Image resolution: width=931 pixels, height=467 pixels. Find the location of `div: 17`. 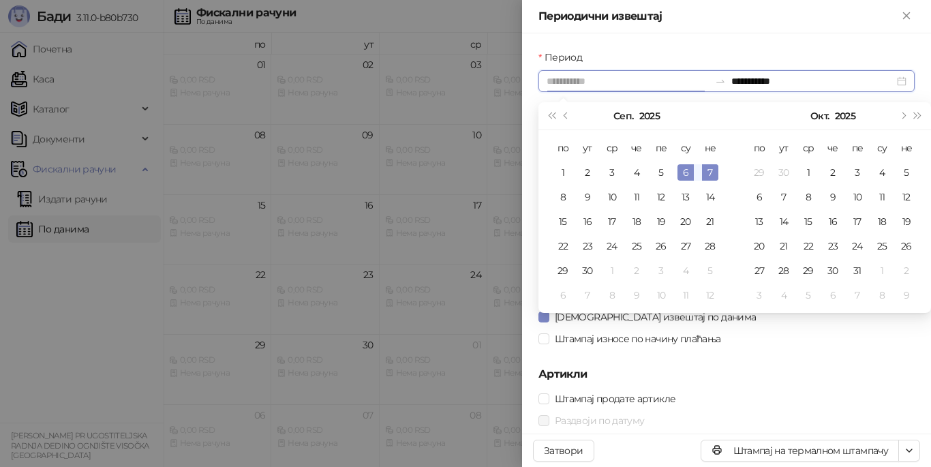

div: 17 is located at coordinates (612, 221).